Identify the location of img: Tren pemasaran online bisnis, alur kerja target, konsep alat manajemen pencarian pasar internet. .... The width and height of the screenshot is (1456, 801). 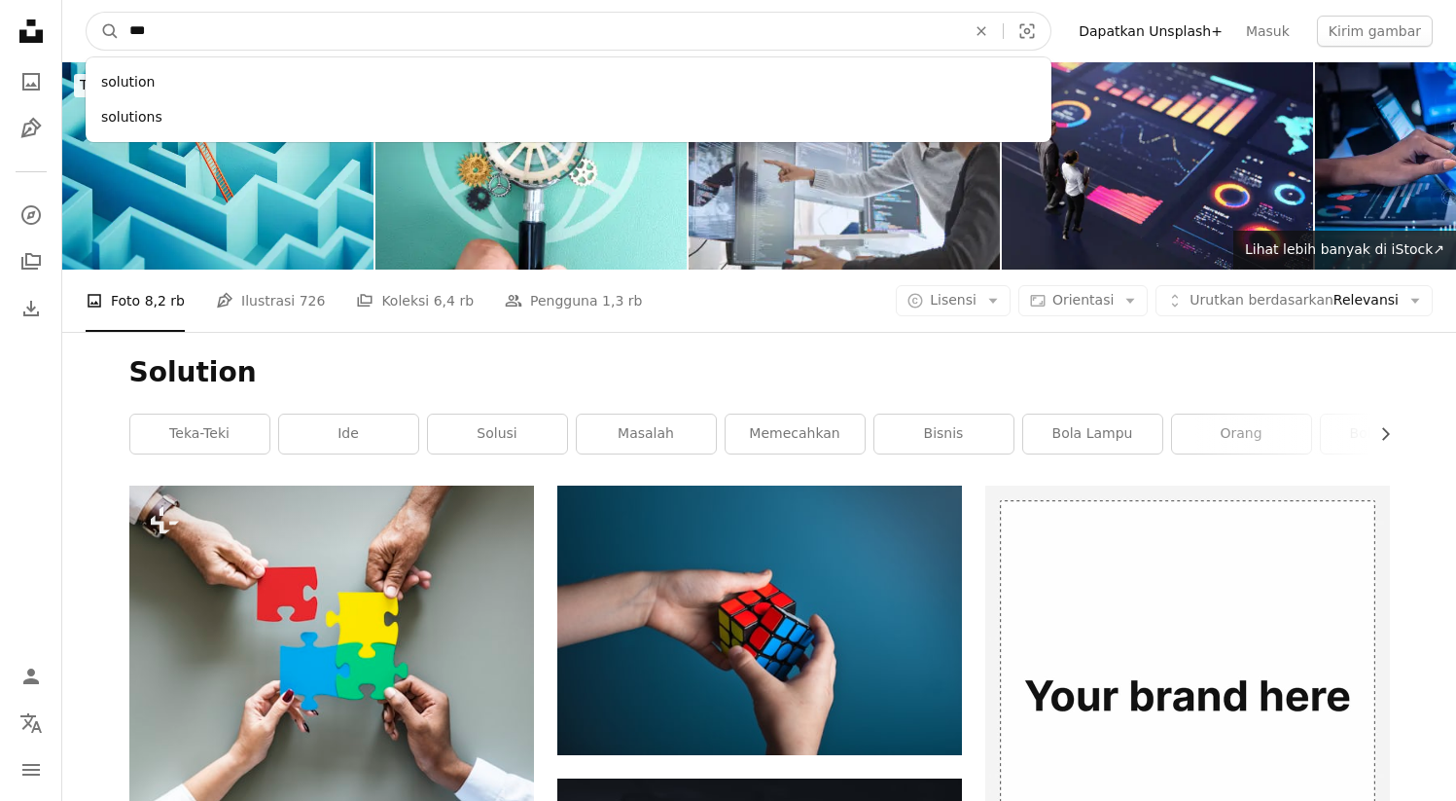
(531, 165).